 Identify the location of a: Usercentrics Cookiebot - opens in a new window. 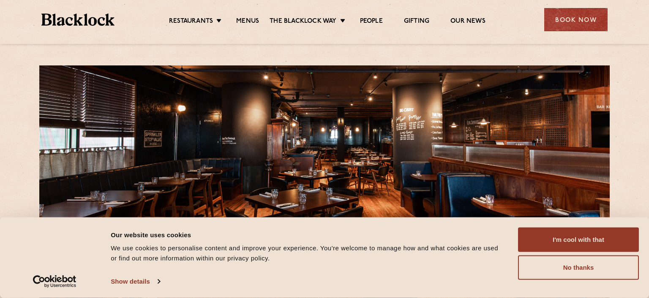
(55, 282).